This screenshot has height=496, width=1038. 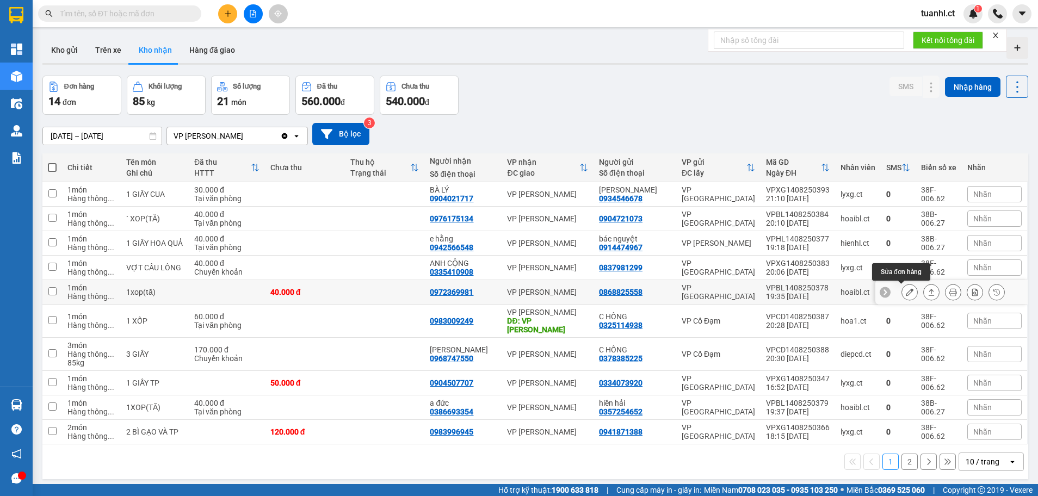 What do you see at coordinates (463, 263) in the screenshot?
I see `div: ANH CỘNG` at bounding box center [463, 263].